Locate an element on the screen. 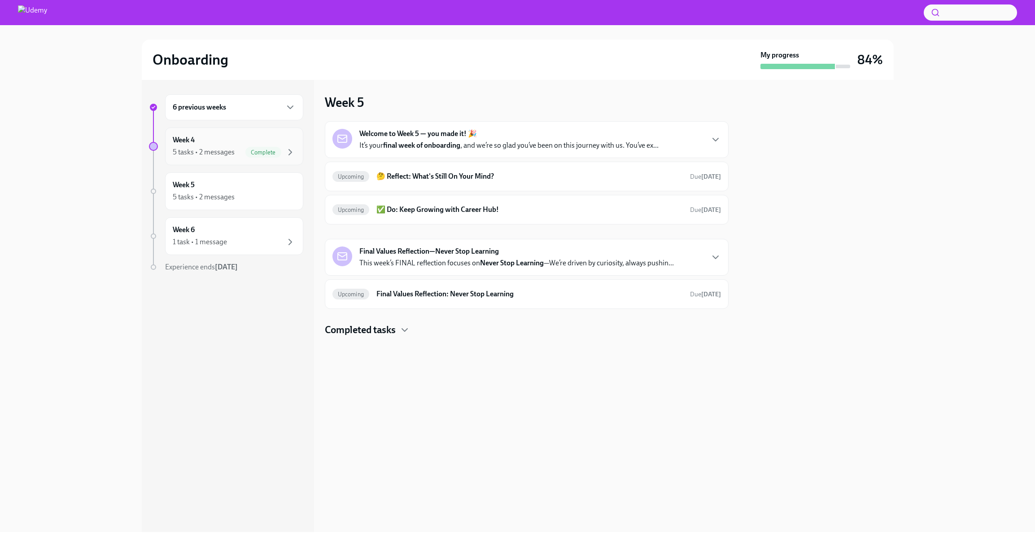 Image resolution: width=1035 pixels, height=541 pixels. strong: Never Stop Learning is located at coordinates (512, 262).